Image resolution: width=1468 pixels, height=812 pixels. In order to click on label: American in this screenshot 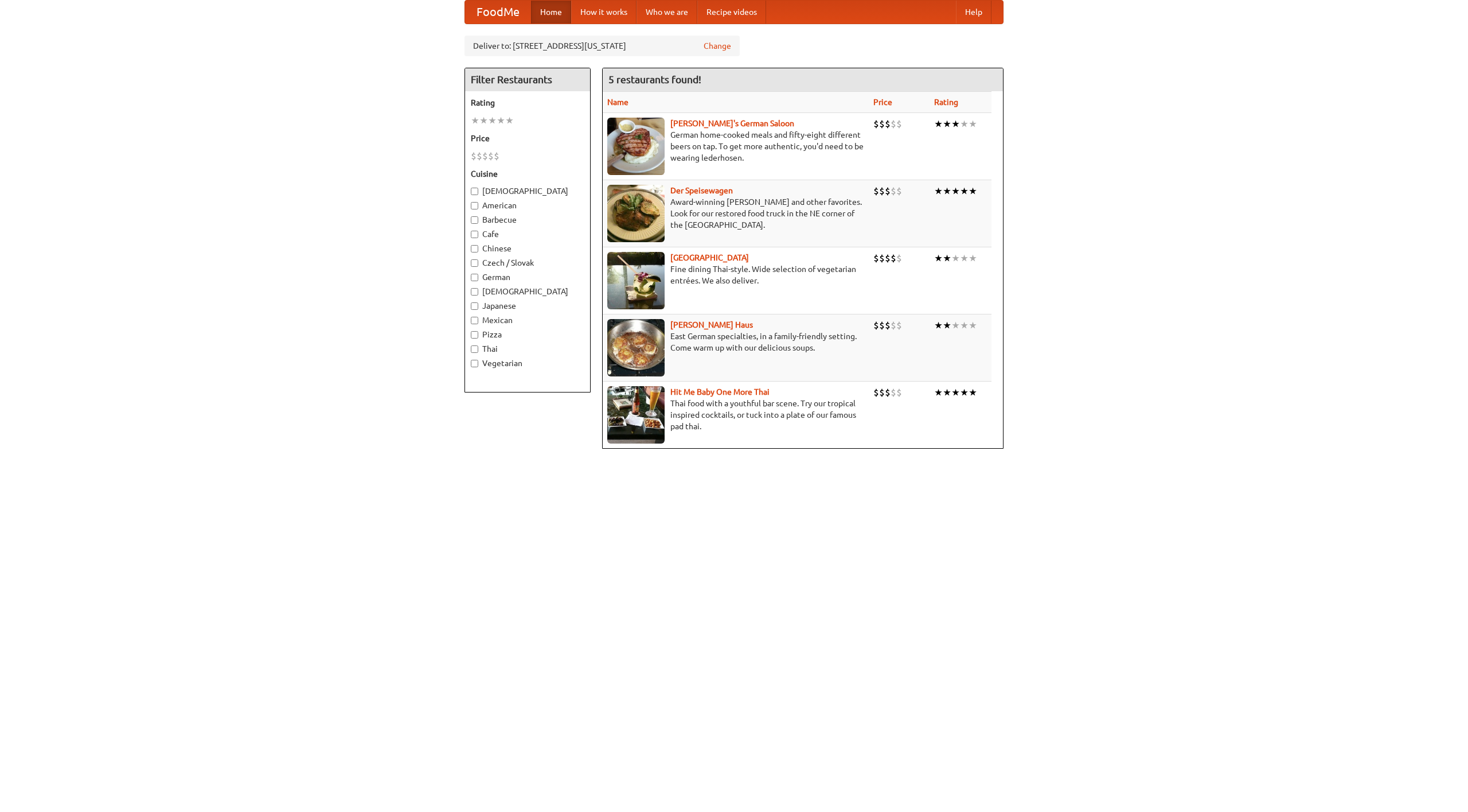, I will do `click(528, 205)`.